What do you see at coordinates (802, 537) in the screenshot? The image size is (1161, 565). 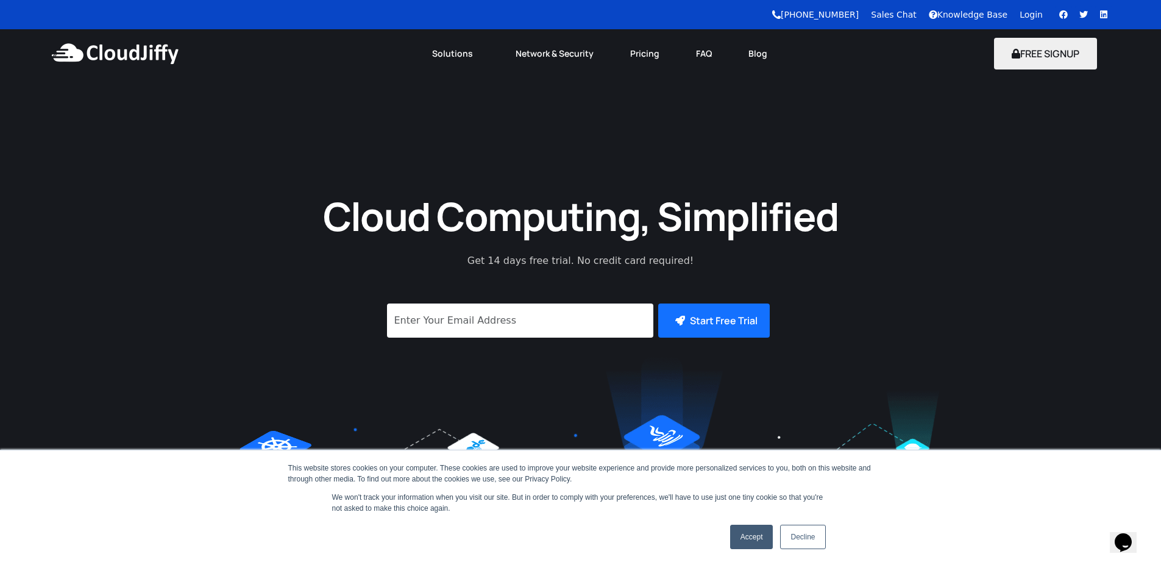 I see `a: Decline` at bounding box center [802, 537].